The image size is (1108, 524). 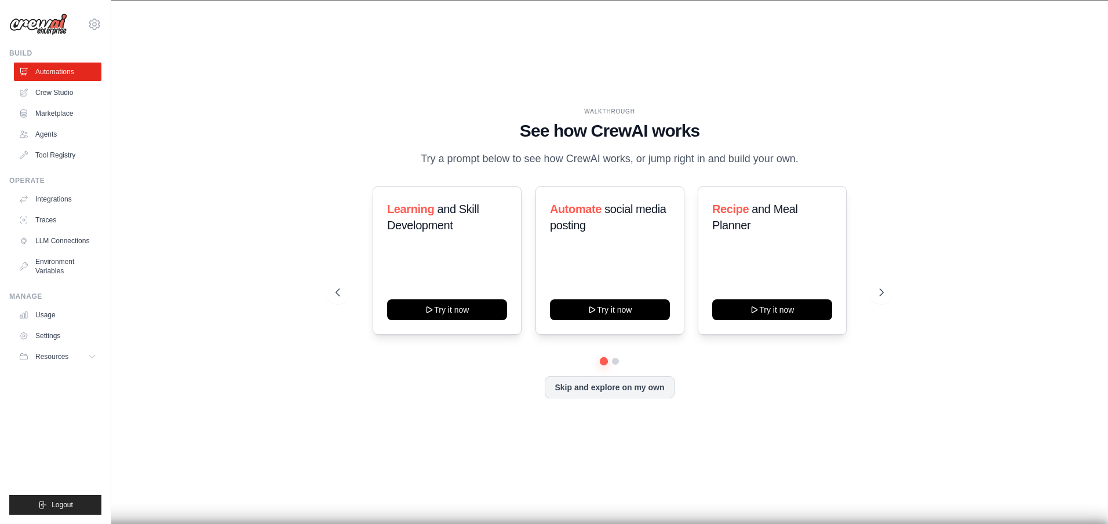 What do you see at coordinates (55, 181) in the screenshot?
I see `div: Operate` at bounding box center [55, 181].